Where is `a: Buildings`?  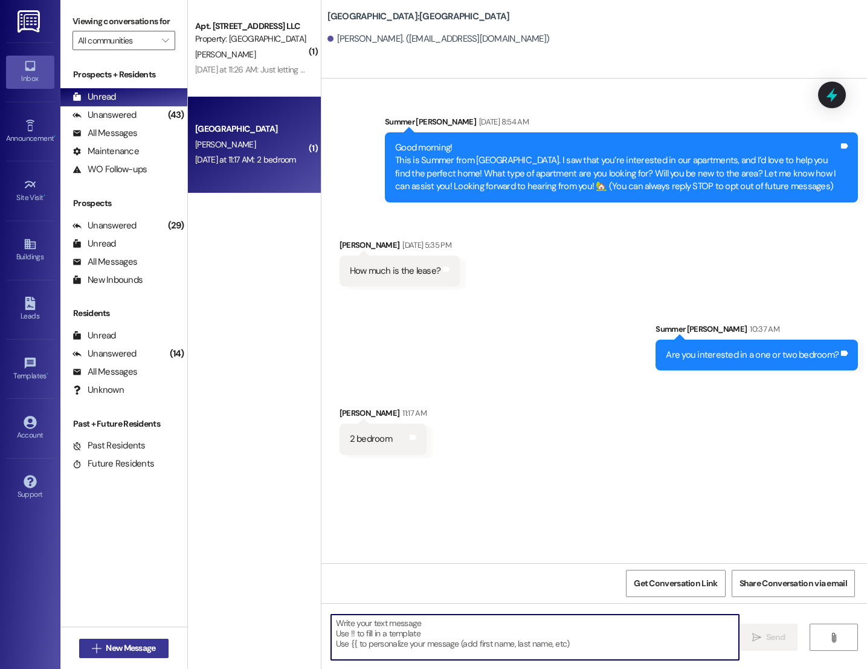
a: Buildings is located at coordinates (30, 250).